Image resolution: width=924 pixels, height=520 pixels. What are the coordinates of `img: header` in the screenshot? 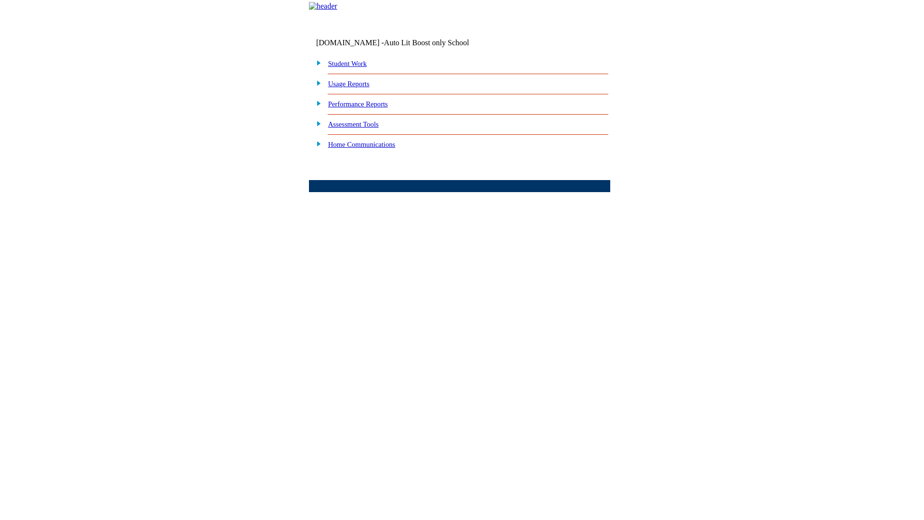 It's located at (323, 6).